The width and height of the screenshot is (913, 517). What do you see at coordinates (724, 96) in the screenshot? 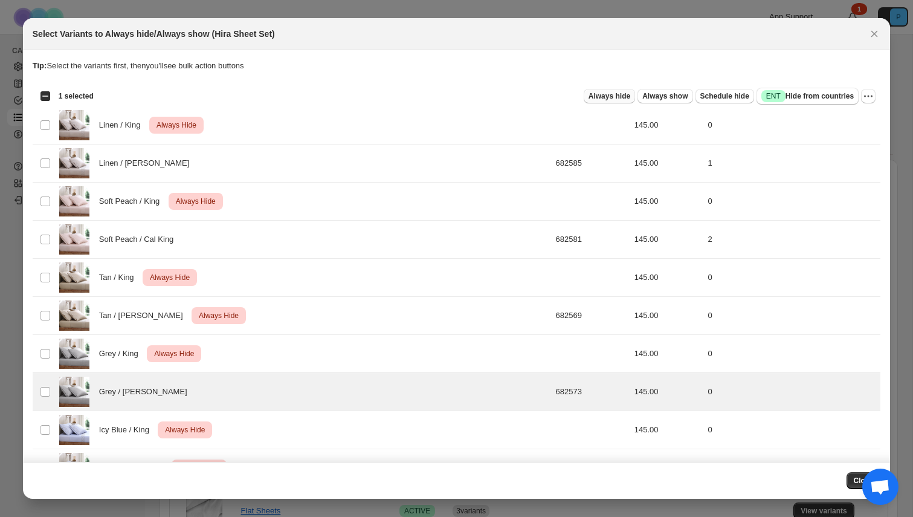
I see `button: Schedule hide` at bounding box center [724, 96].